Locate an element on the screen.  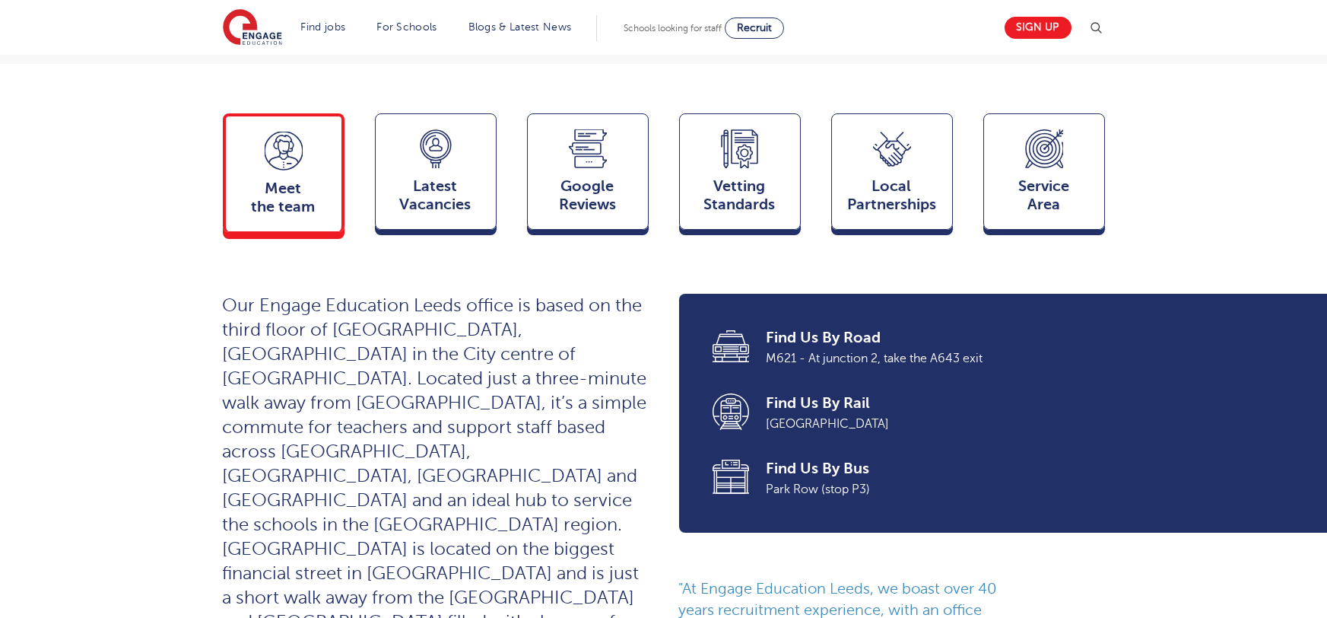
a: For Schools is located at coordinates (406, 27).